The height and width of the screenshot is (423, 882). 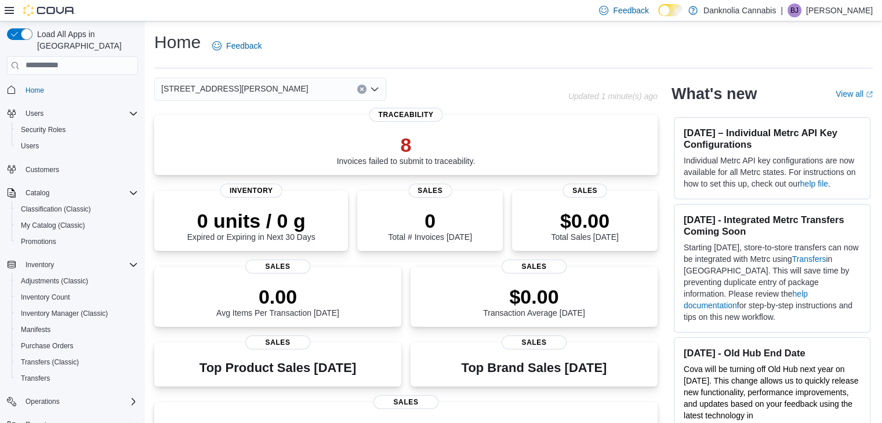 What do you see at coordinates (77, 346) in the screenshot?
I see `span: Purchase Orders` at bounding box center [77, 346].